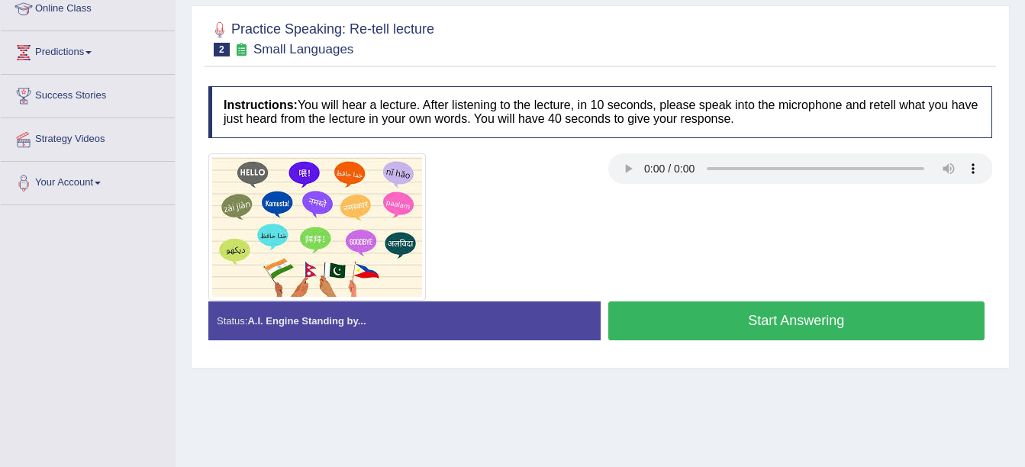 The width and height of the screenshot is (1025, 467). I want to click on h4: You will hear a lecture. After listening to the lecture, in 10 seconds, please speak into the mic..., so click(600, 111).